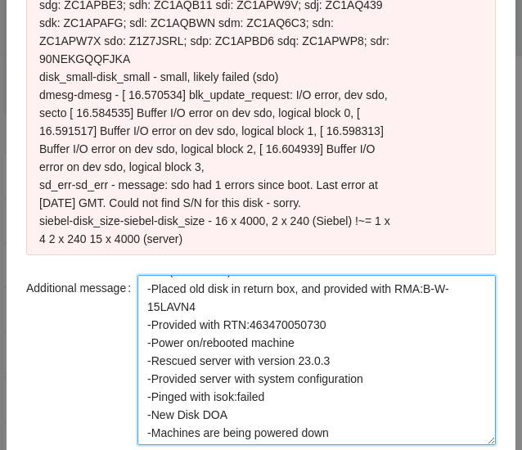 Image resolution: width=522 pixels, height=450 pixels. I want to click on span: dmesg -, so click(58, 95).